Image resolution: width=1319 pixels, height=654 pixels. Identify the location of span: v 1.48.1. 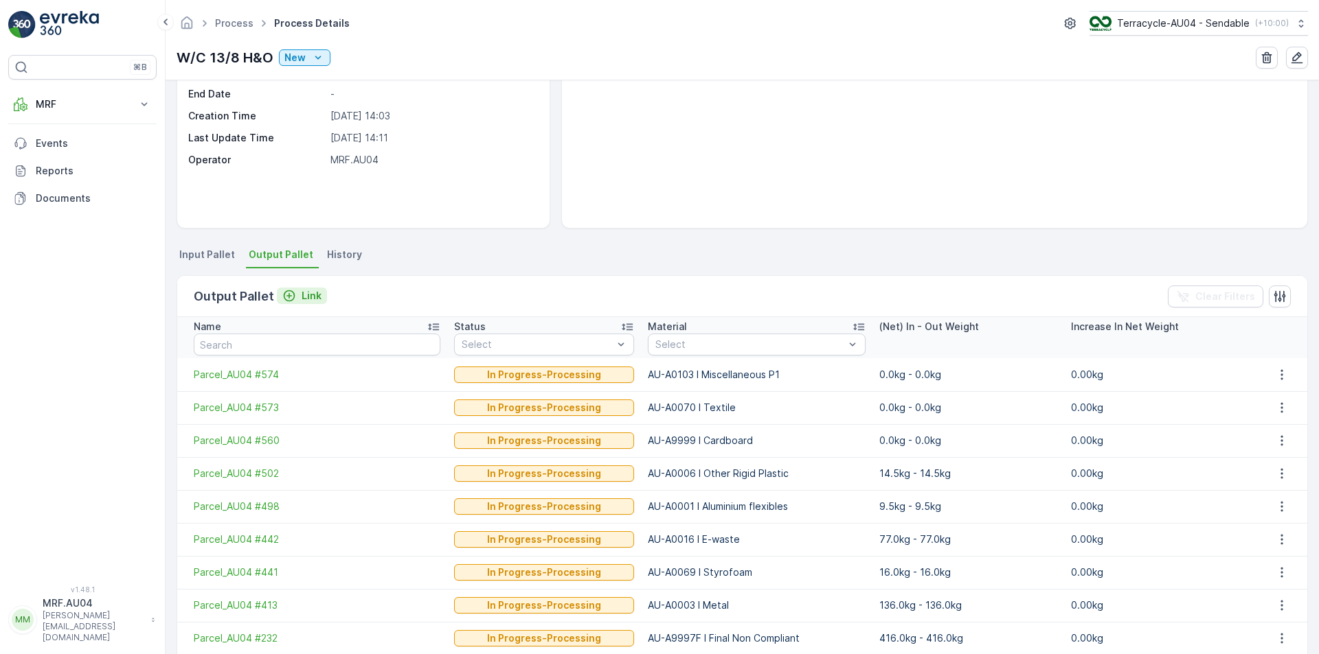
(82, 590).